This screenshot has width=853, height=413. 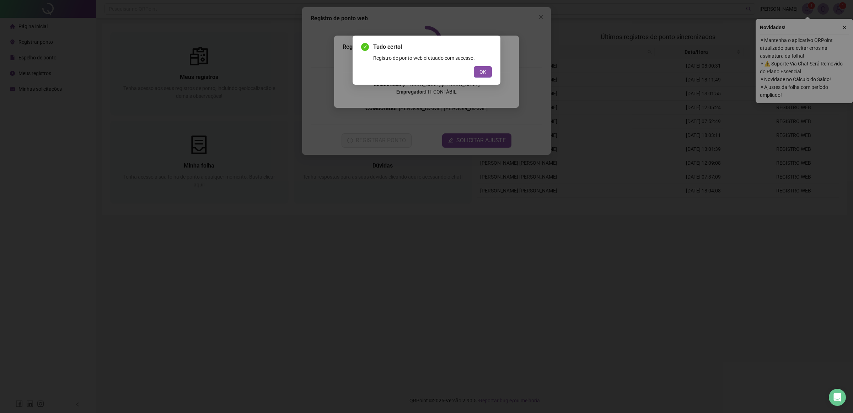 I want to click on span: Tudo certo!, so click(x=433, y=47).